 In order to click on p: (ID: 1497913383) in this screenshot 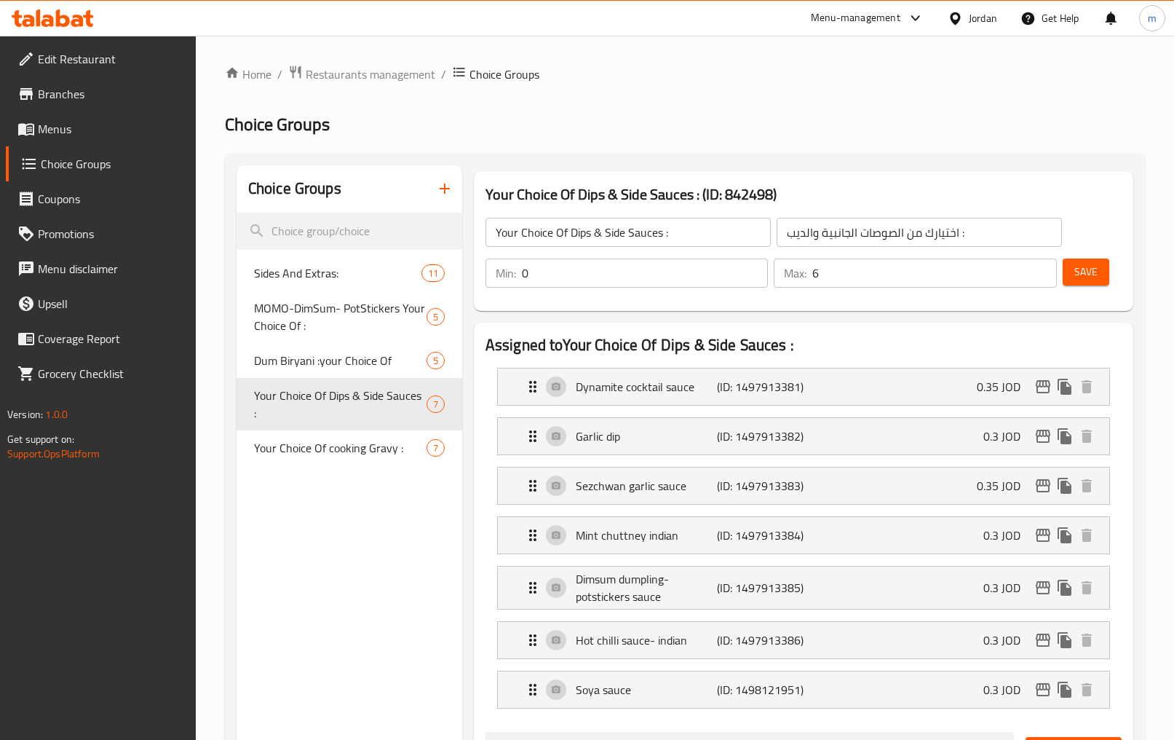, I will do `click(764, 486)`.